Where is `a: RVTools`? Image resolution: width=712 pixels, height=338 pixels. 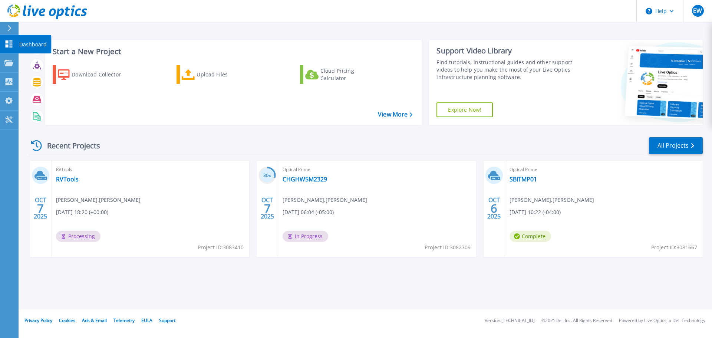 a: RVTools is located at coordinates (67, 179).